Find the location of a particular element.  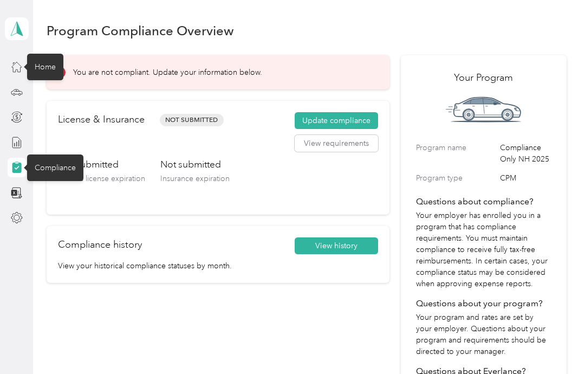

h4: Questions about compliance? is located at coordinates (484, 202).